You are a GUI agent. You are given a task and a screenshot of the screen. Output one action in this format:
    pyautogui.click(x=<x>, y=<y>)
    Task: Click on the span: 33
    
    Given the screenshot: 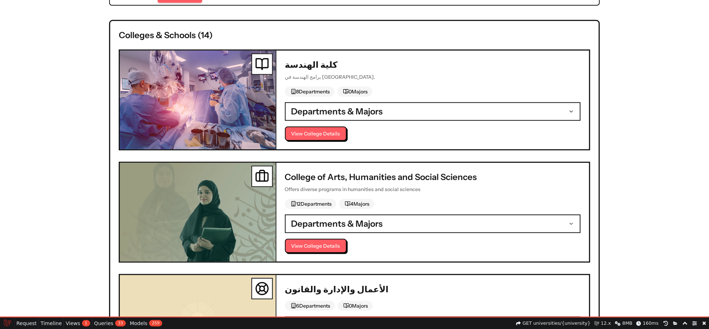 What is the action you would take?
    pyautogui.click(x=120, y=323)
    